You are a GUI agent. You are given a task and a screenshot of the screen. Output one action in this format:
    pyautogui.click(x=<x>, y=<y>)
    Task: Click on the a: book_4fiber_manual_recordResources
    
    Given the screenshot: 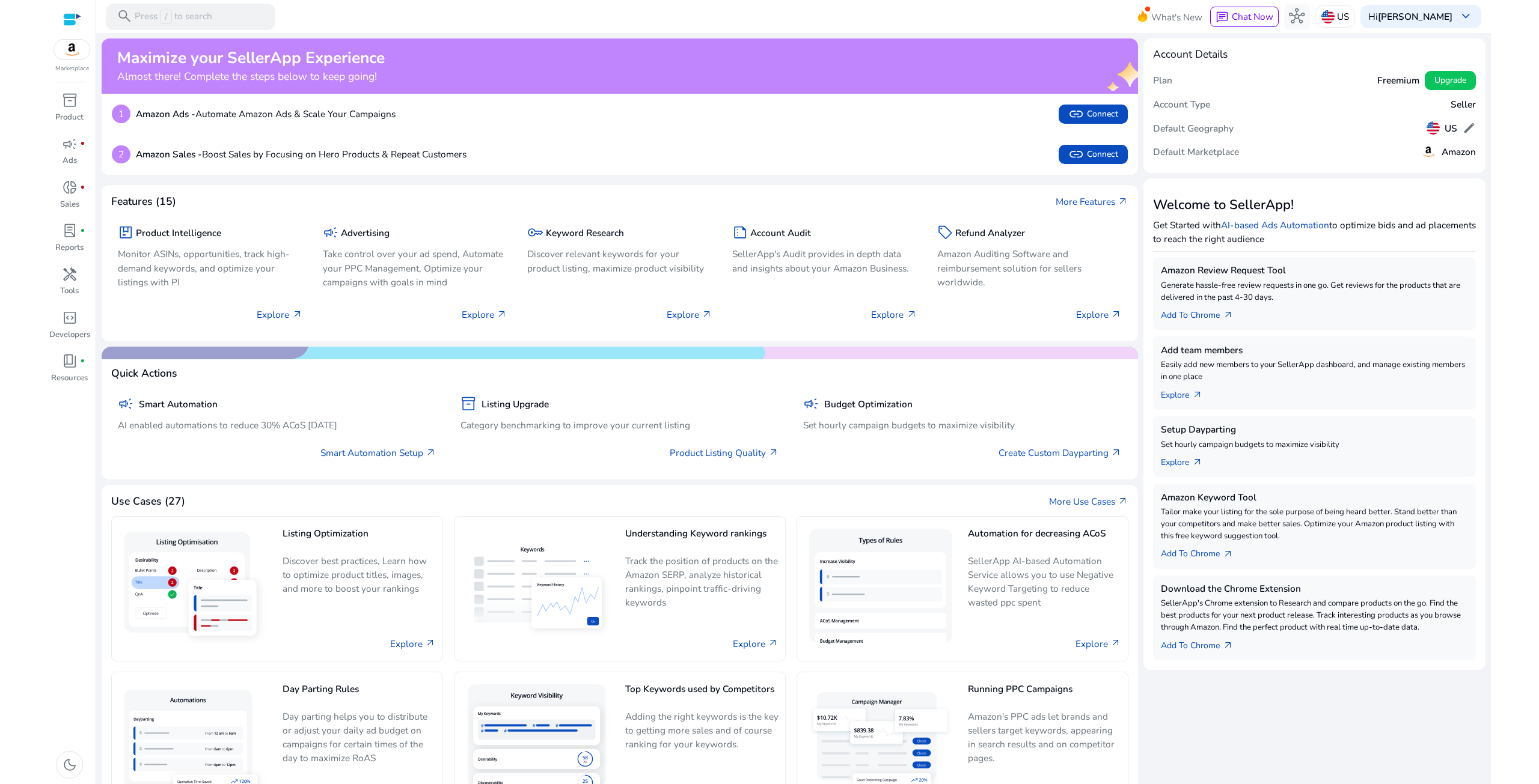 What is the action you would take?
    pyautogui.click(x=69, y=373)
    